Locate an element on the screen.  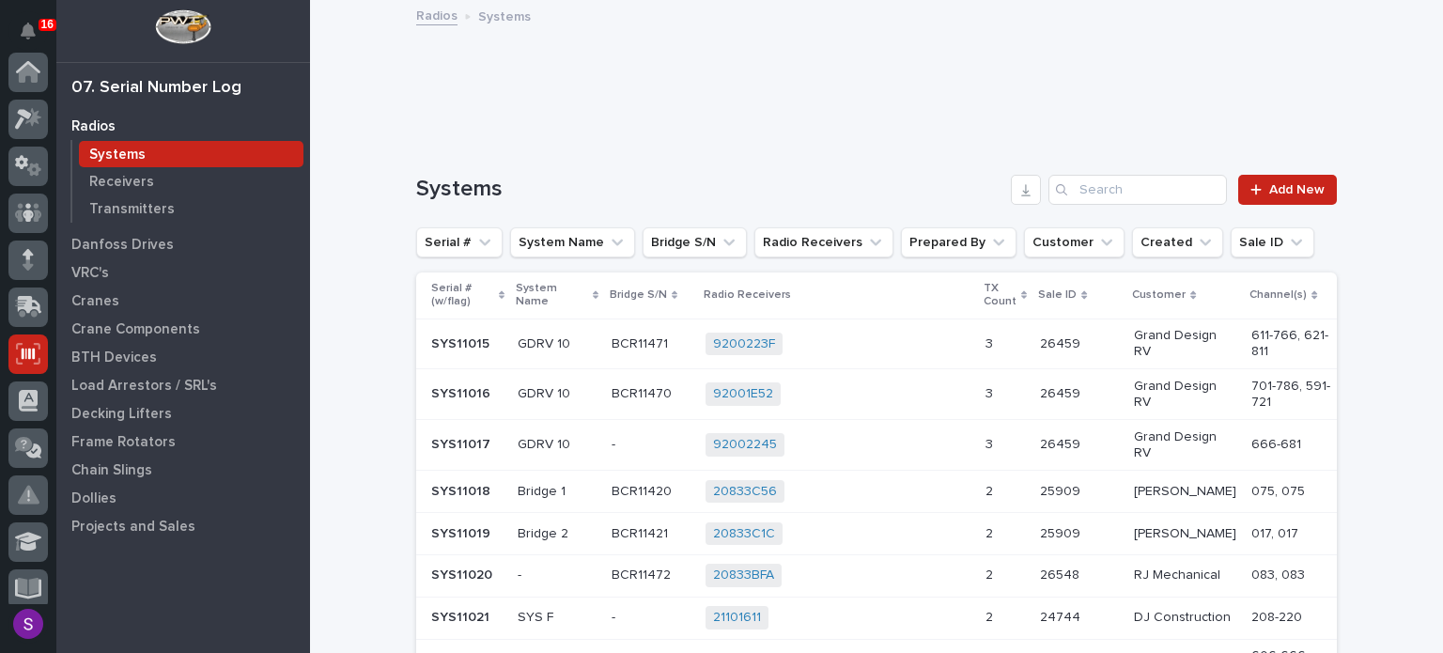
button: System Name is located at coordinates (572, 242).